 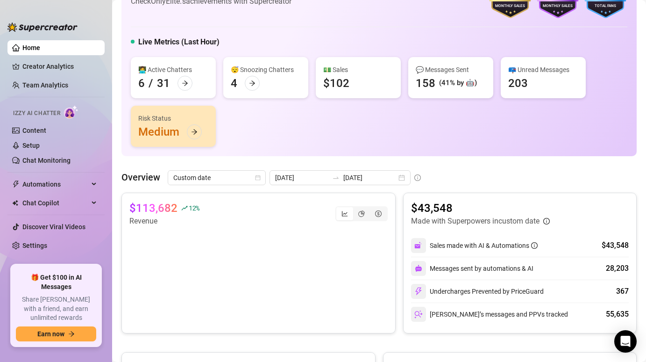 What do you see at coordinates (141, 177) in the screenshot?
I see `article: Overview` at bounding box center [141, 177].